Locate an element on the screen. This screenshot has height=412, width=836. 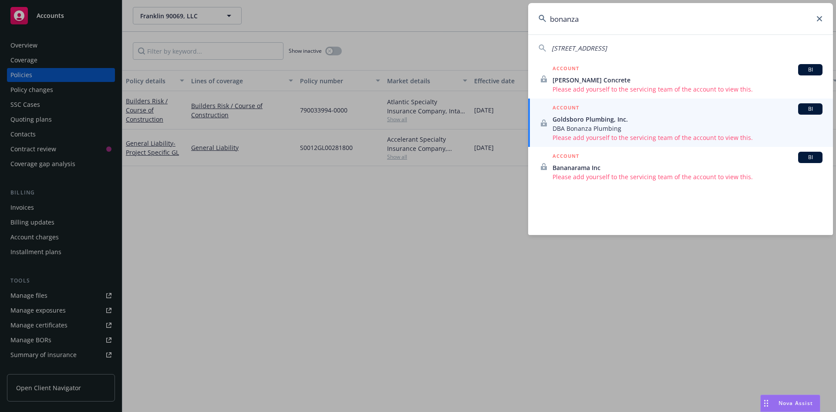
span: Goldsboro Plumbing, Inc. is located at coordinates (688, 119).